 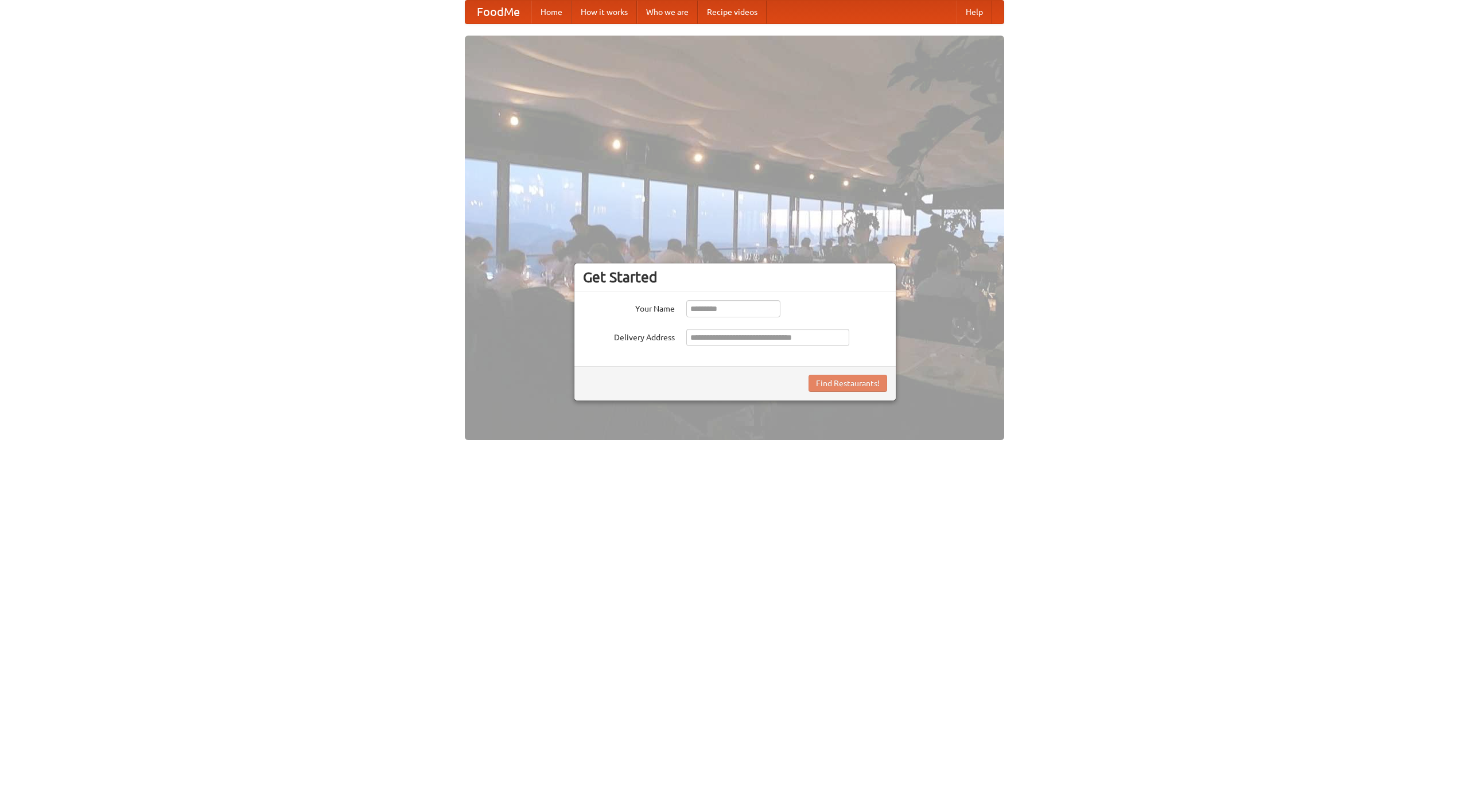 What do you see at coordinates (848, 383) in the screenshot?
I see `button: Find Restaurants!` at bounding box center [848, 383].